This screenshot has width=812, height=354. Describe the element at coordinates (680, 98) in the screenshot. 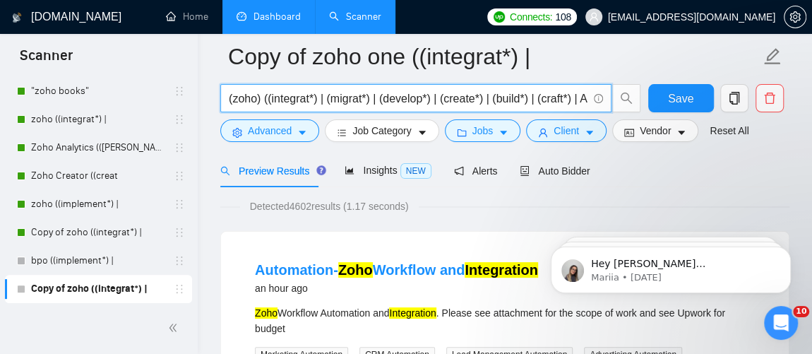

I see `span: Save` at that location.